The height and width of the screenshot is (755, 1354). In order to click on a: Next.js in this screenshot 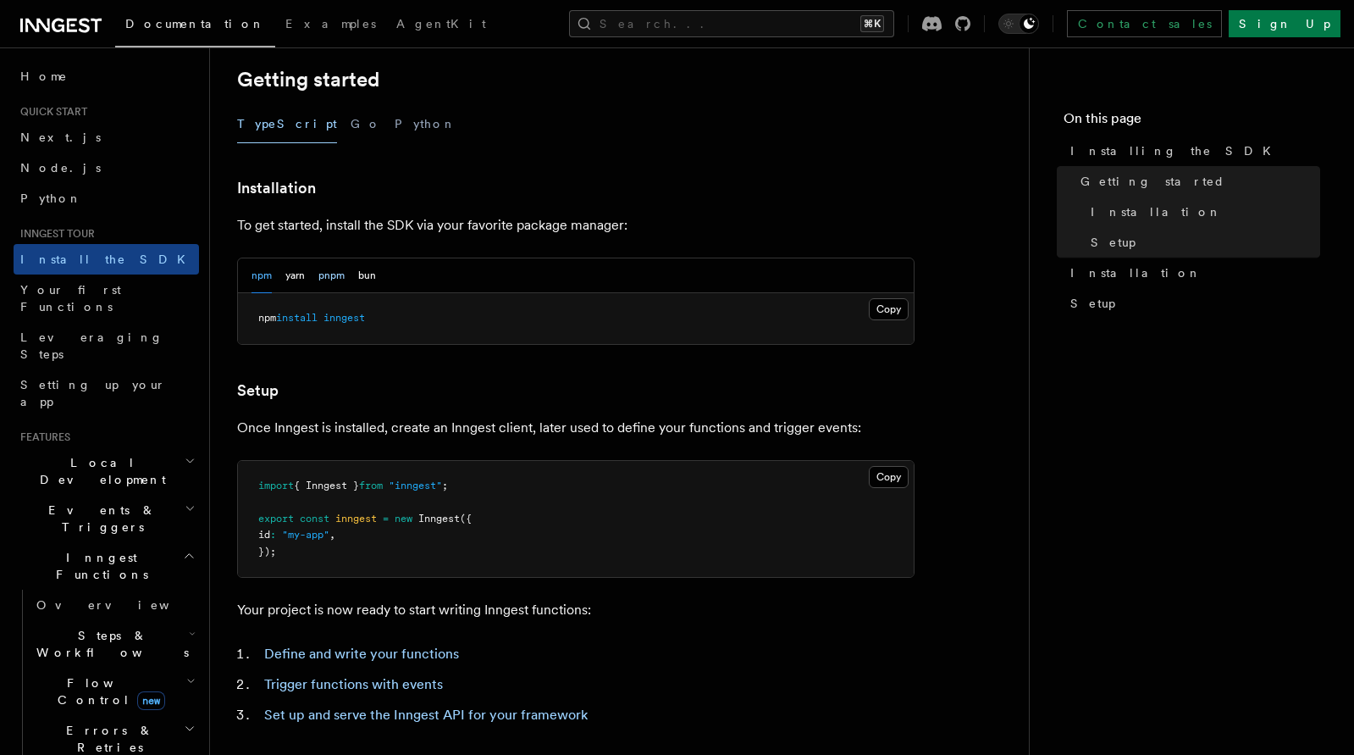, I will do `click(106, 137)`.